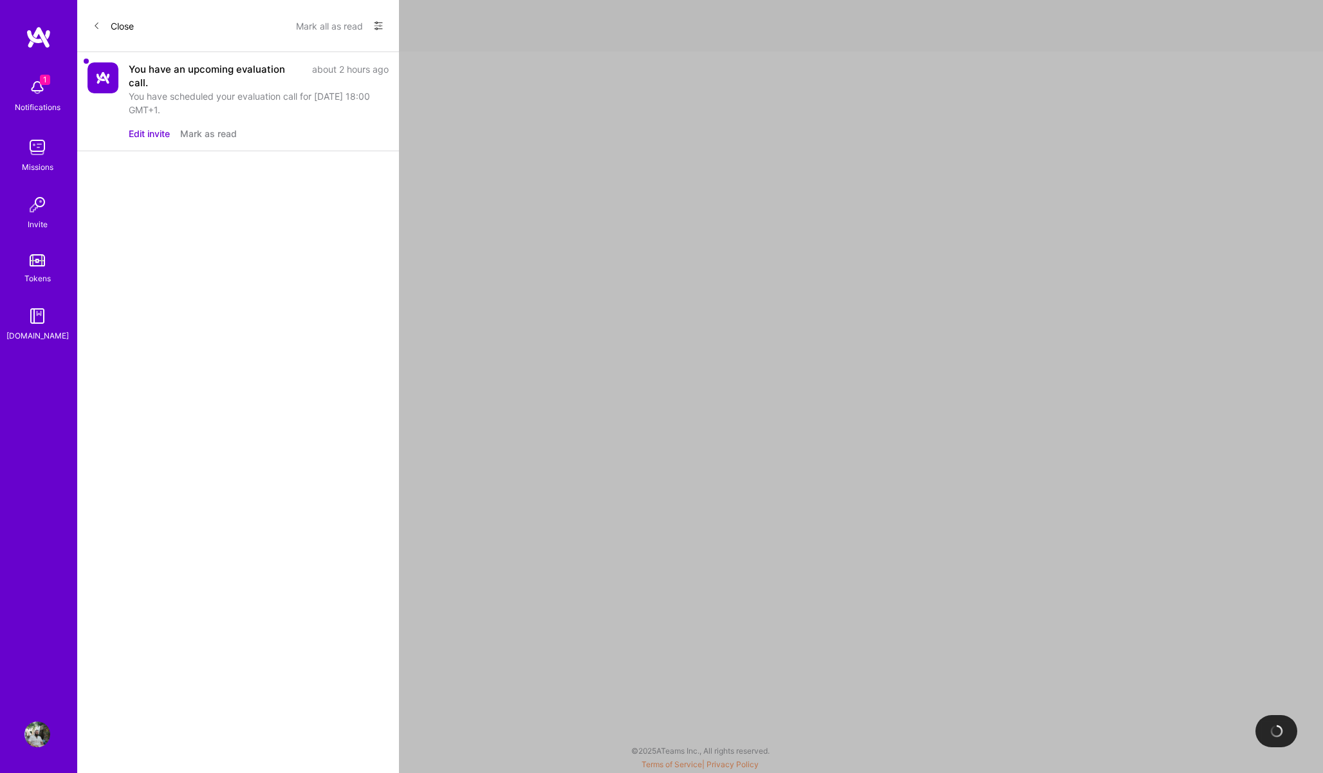 Image resolution: width=1323 pixels, height=773 pixels. Describe the element at coordinates (103, 78) in the screenshot. I see `img: Company Logo` at that location.